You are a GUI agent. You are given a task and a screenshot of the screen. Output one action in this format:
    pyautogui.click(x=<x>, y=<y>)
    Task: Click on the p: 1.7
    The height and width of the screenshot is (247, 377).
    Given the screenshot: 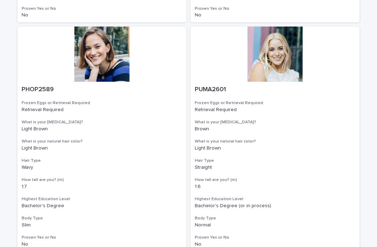 What is the action you would take?
    pyautogui.click(x=102, y=186)
    